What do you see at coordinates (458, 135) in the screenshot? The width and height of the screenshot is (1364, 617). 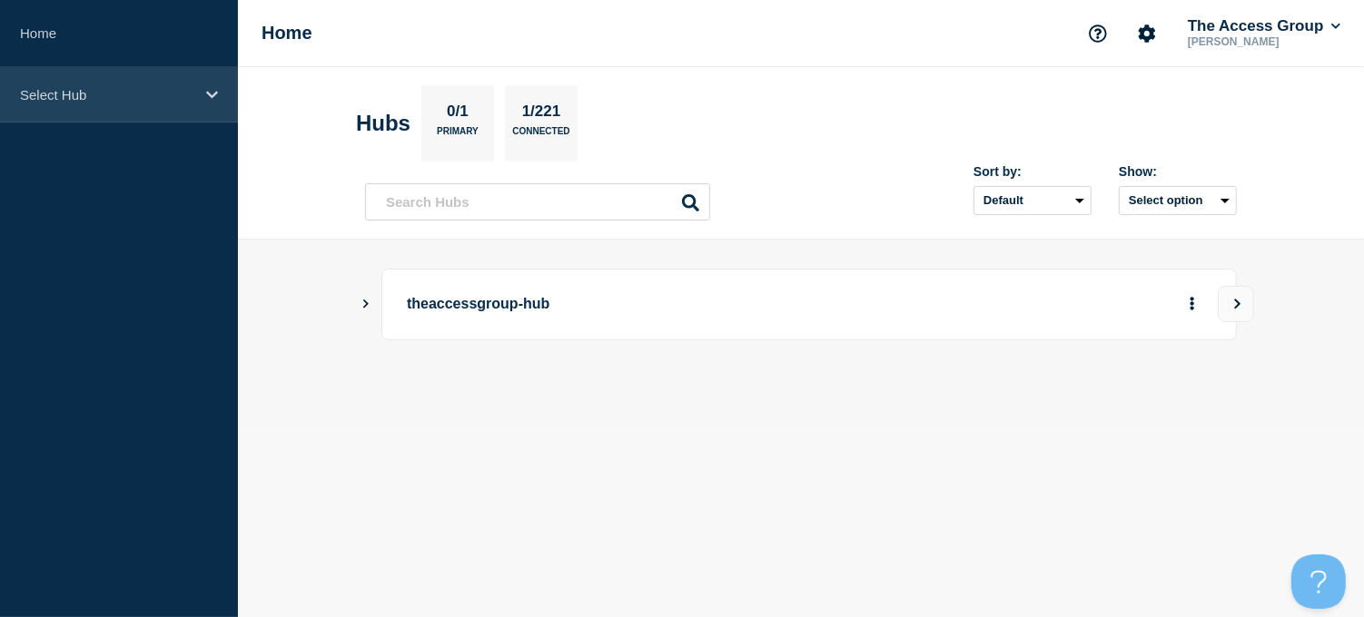 I see `p: Primary` at bounding box center [458, 135].